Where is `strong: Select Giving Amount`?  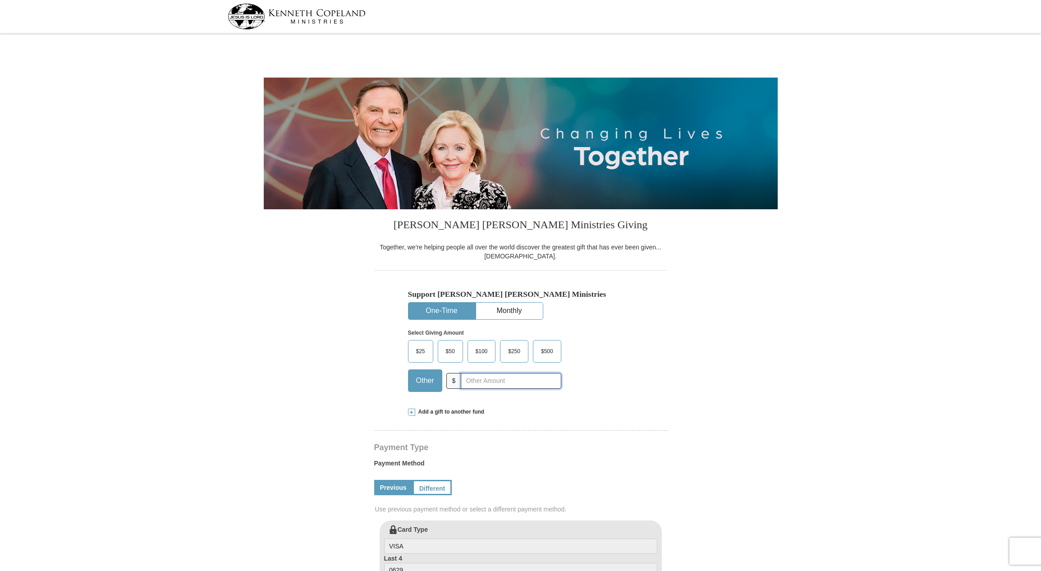 strong: Select Giving Amount is located at coordinates (436, 333).